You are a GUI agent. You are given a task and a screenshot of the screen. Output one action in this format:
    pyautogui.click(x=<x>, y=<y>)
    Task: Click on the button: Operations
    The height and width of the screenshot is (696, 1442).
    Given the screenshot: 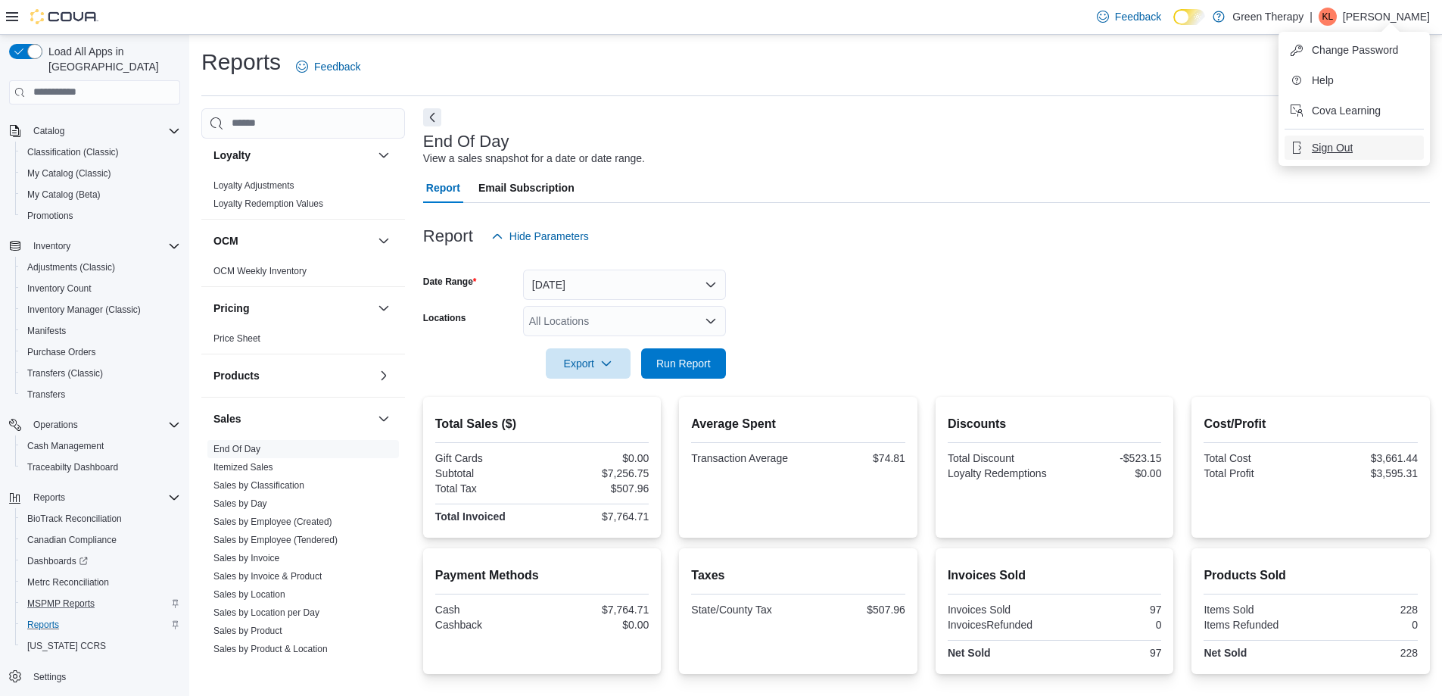 What is the action you would take?
    pyautogui.click(x=95, y=425)
    